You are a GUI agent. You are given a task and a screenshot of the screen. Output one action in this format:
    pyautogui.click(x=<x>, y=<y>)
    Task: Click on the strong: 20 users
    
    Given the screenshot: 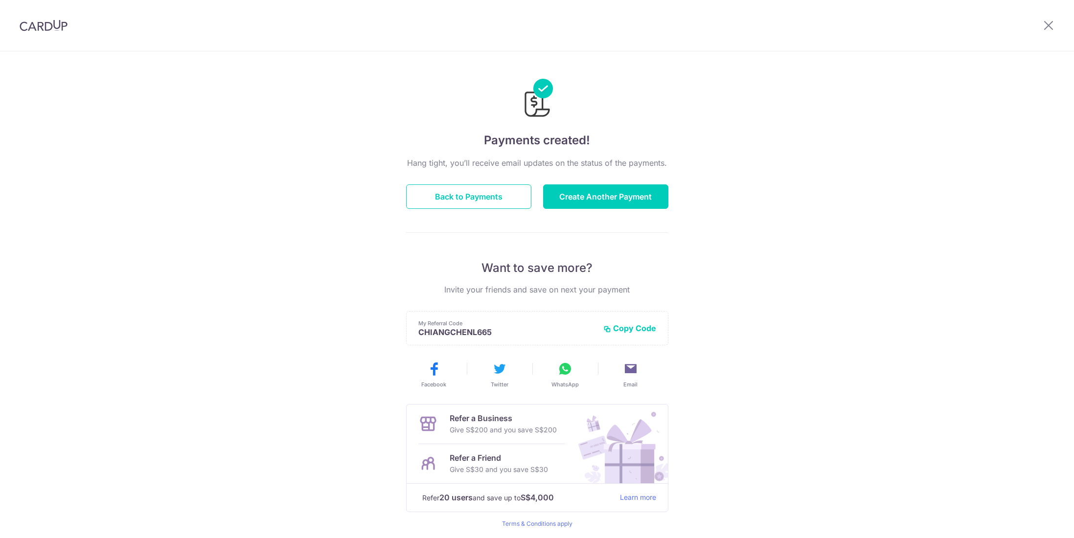 What is the action you would take?
    pyautogui.click(x=456, y=498)
    